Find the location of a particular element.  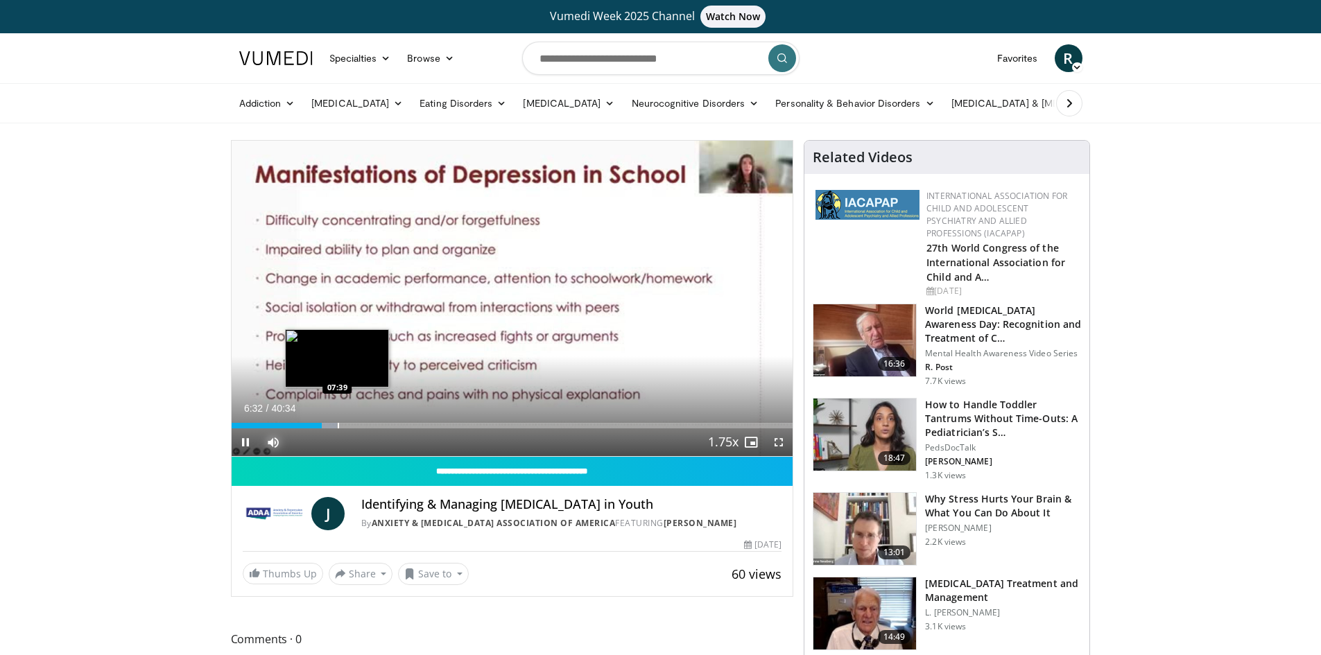

img: Anxiety & Depression Association of America is located at coordinates (274, 514).